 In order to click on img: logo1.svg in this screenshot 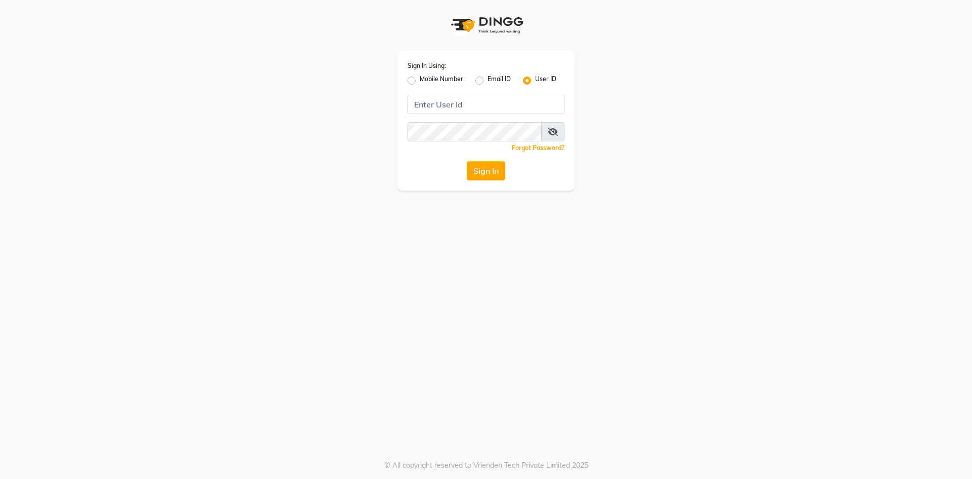, I will do `click(486, 25)`.